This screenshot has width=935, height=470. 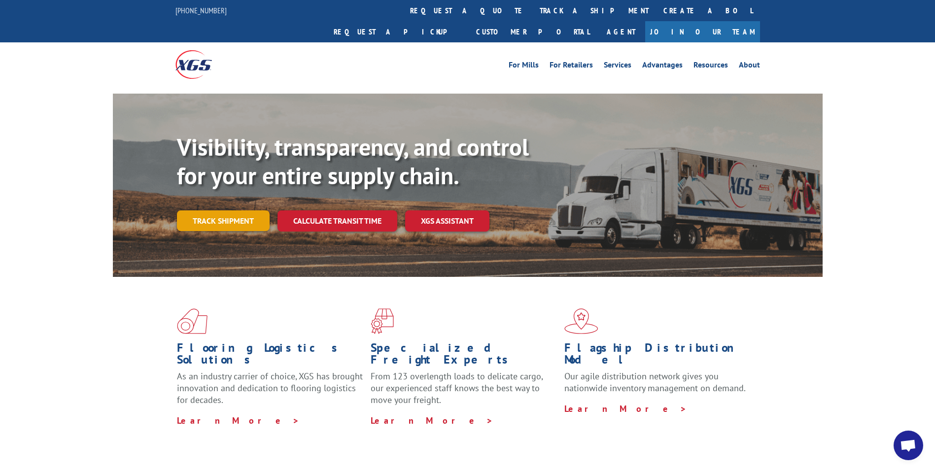 What do you see at coordinates (658, 356) in the screenshot?
I see `h1: Flagship Distribution Model` at bounding box center [658, 356].